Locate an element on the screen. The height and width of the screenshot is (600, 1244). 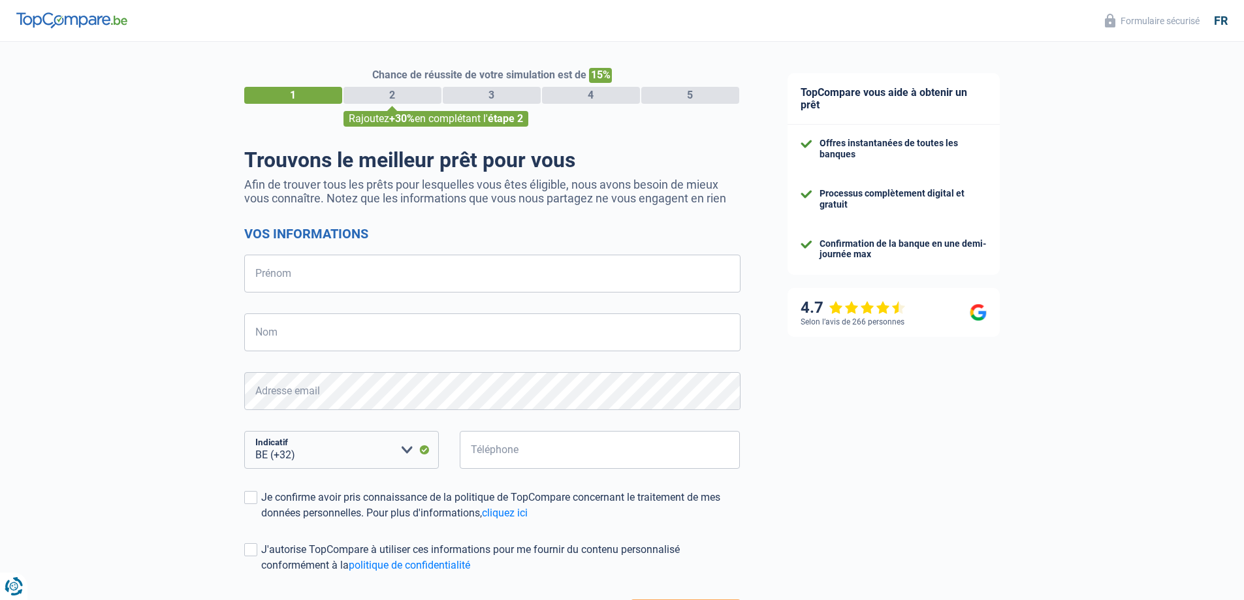
div: fr is located at coordinates (1220, 21).